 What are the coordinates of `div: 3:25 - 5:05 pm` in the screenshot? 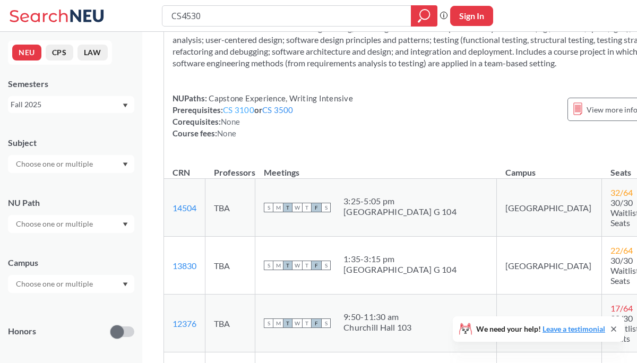 It's located at (400, 201).